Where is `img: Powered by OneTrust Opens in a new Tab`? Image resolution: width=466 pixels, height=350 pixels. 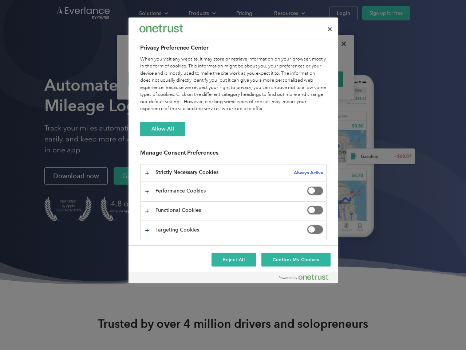 img: Powered by OneTrust Opens in a new Tab is located at coordinates (304, 277).